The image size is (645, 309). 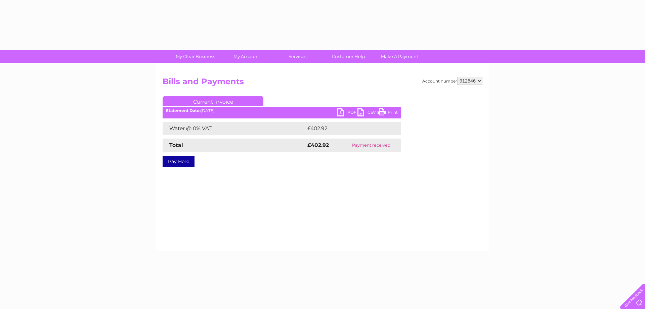 What do you see at coordinates (387, 113) in the screenshot?
I see `a: Print` at bounding box center [387, 113].